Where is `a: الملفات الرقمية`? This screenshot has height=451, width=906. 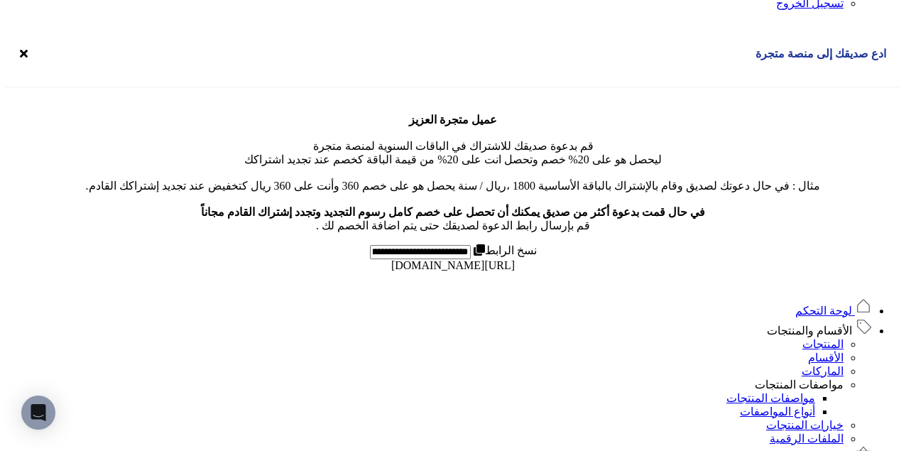
a: الملفات الرقمية is located at coordinates (807, 438).